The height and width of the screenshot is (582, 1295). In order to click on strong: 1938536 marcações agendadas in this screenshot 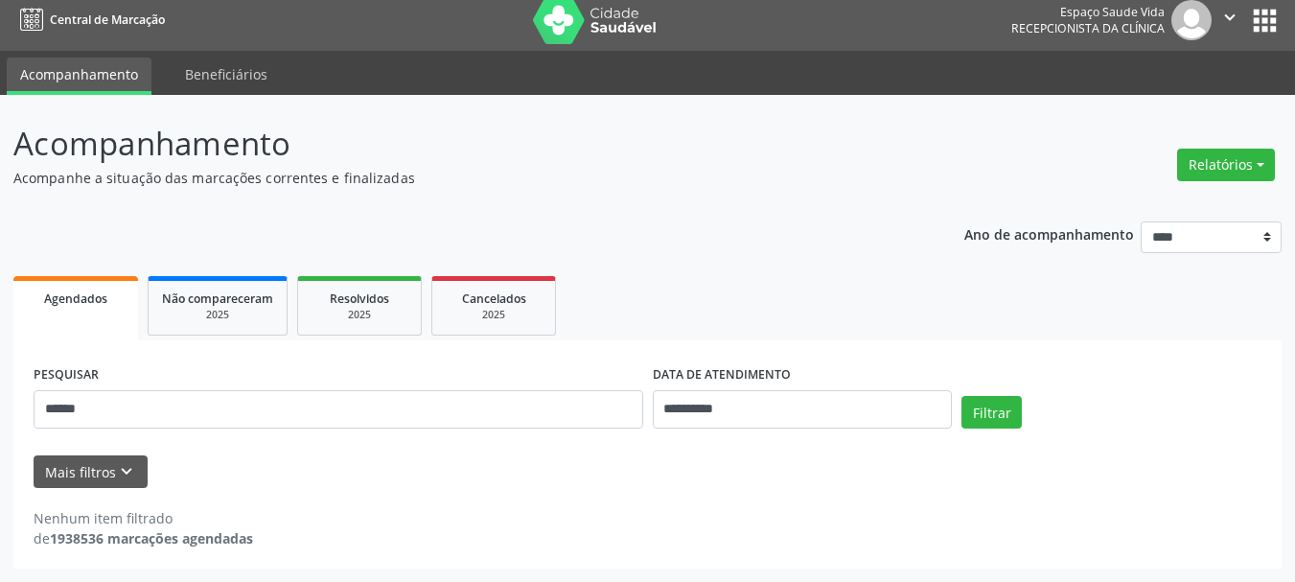, I will do `click(151, 538)`.